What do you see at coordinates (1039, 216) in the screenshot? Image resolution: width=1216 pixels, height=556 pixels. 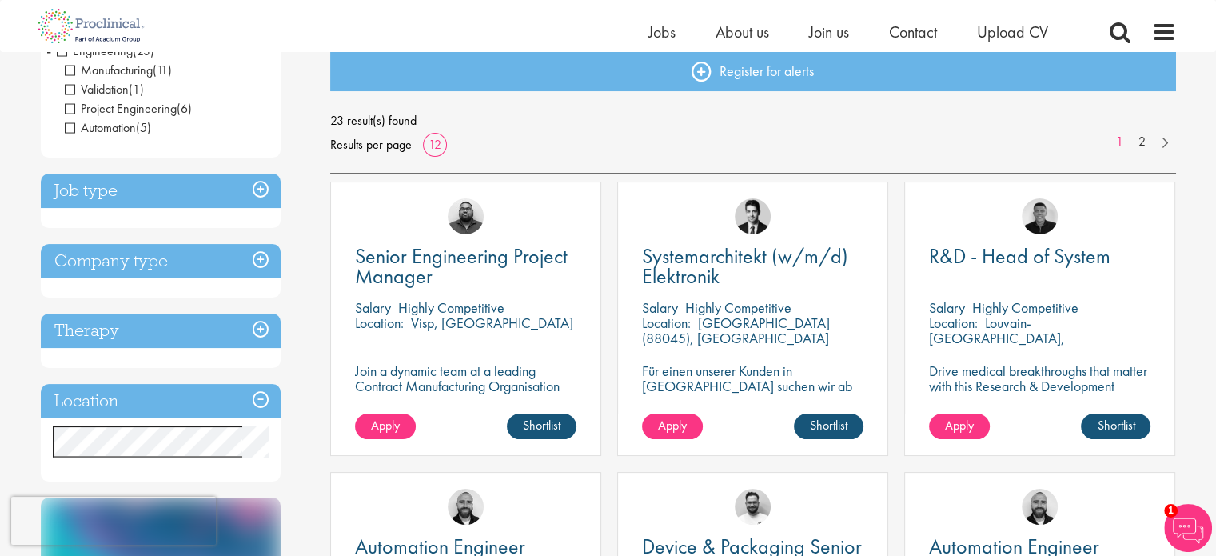 I see `img: Christian Andersen` at bounding box center [1039, 216].